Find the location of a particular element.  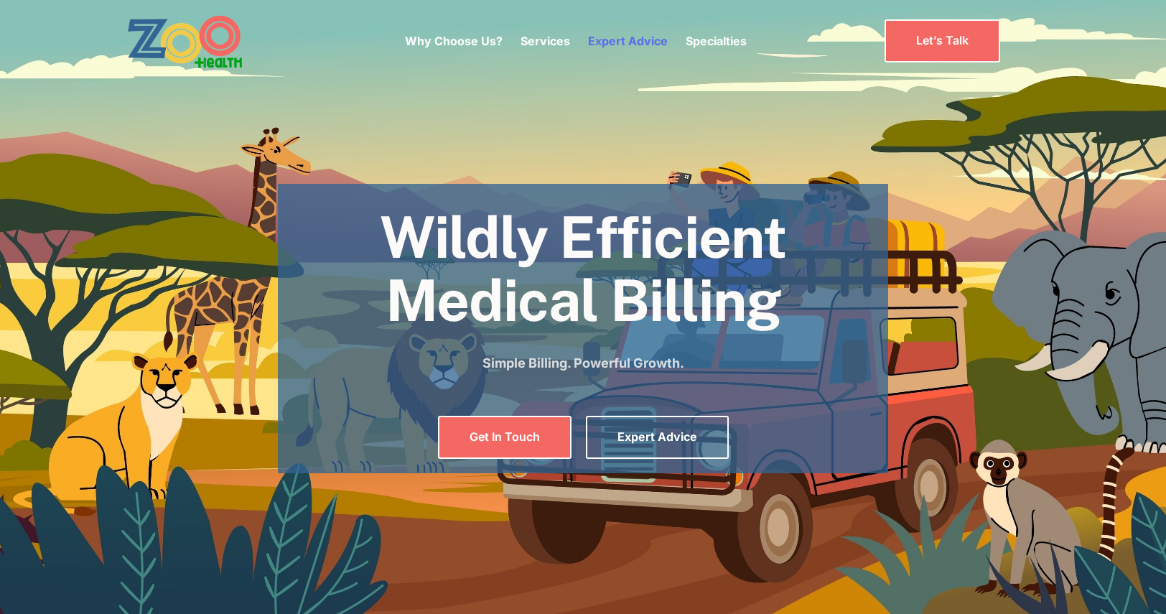

a: Specialties is located at coordinates (716, 41).